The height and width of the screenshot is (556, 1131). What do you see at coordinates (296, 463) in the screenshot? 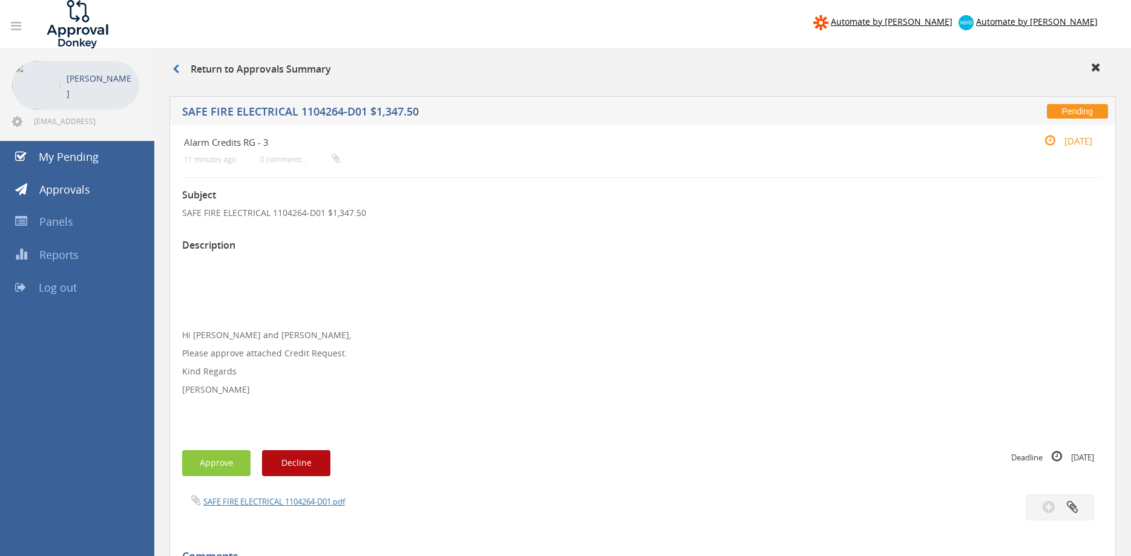
I see `button: Decline` at bounding box center [296, 463].